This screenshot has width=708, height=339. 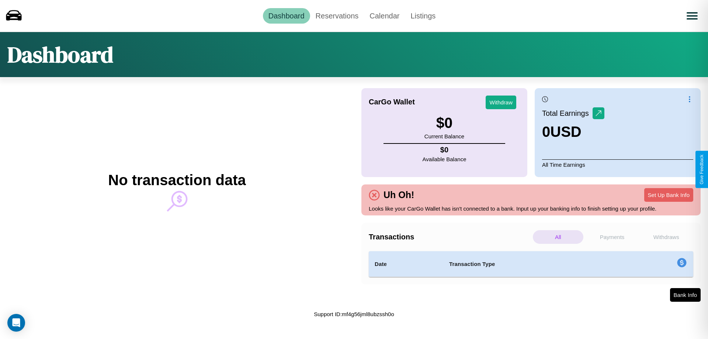 I want to click on h3: $ 0, so click(x=444, y=123).